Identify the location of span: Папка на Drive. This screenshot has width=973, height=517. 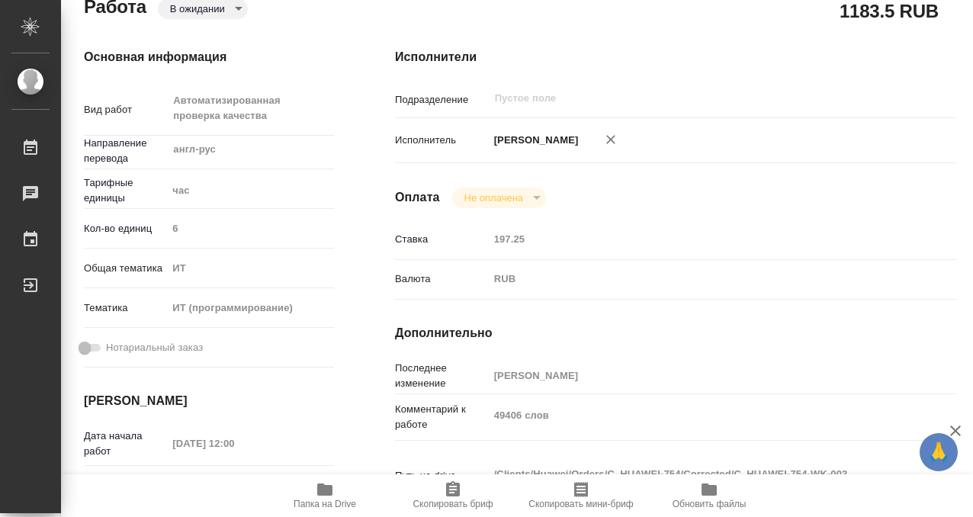
(325, 504).